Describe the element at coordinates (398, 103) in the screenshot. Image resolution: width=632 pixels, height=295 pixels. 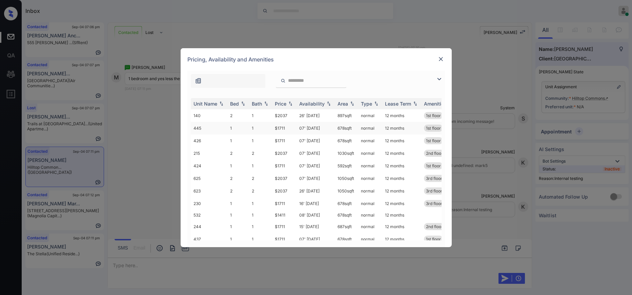
I see `div: Lease Term` at that location.